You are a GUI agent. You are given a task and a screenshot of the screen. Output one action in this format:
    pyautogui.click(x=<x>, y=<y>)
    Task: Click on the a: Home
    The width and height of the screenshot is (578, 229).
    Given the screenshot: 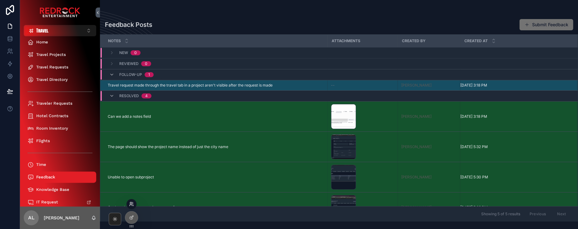 What is the action you would take?
    pyautogui.click(x=60, y=42)
    